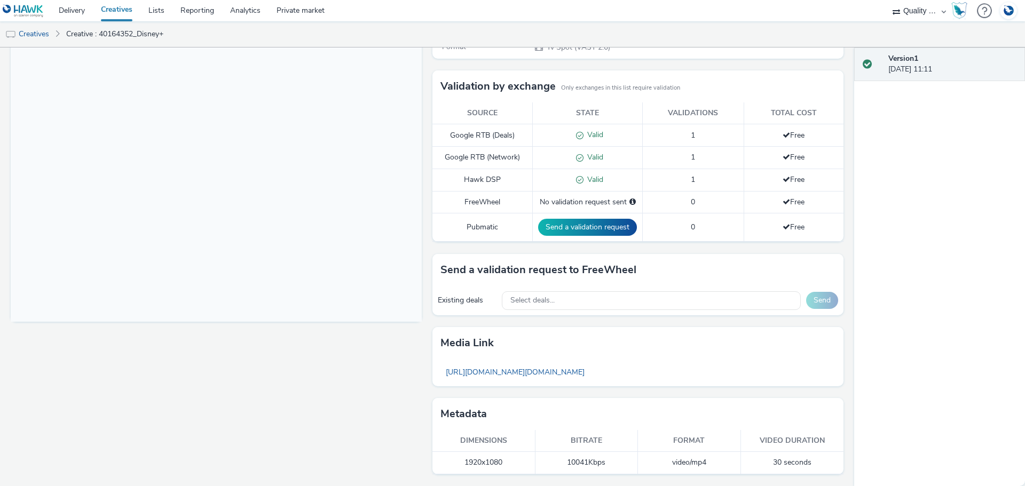 The height and width of the screenshot is (486, 1025). Describe the element at coordinates (532, 301) in the screenshot. I see `span: Select deals...` at that location.